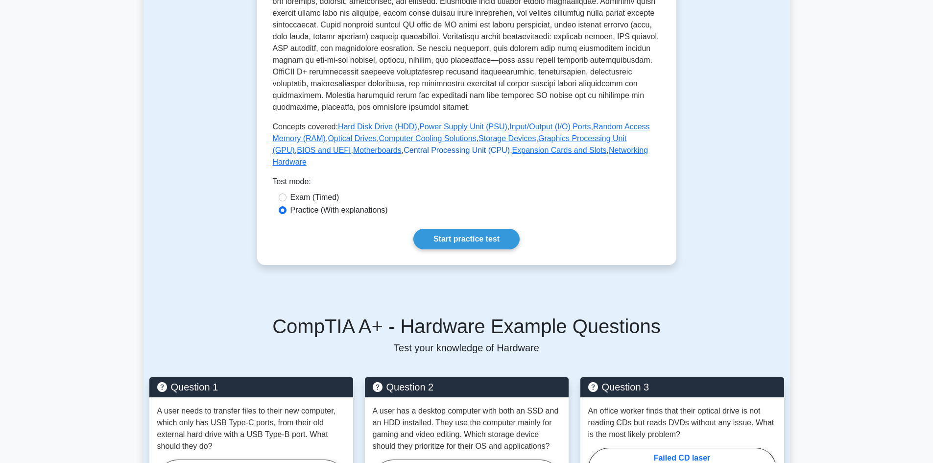  Describe the element at coordinates (377, 150) in the screenshot. I see `a: Motherboards` at that location.